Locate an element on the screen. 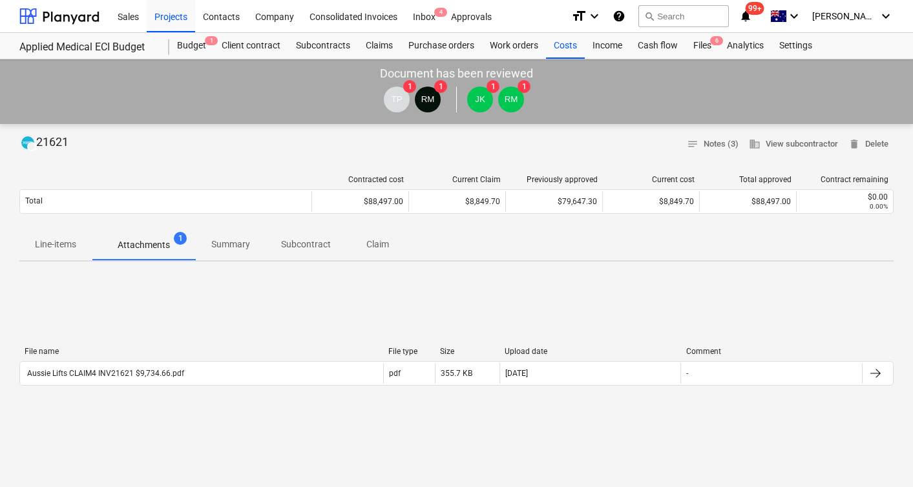  span: 6 is located at coordinates (717, 41).